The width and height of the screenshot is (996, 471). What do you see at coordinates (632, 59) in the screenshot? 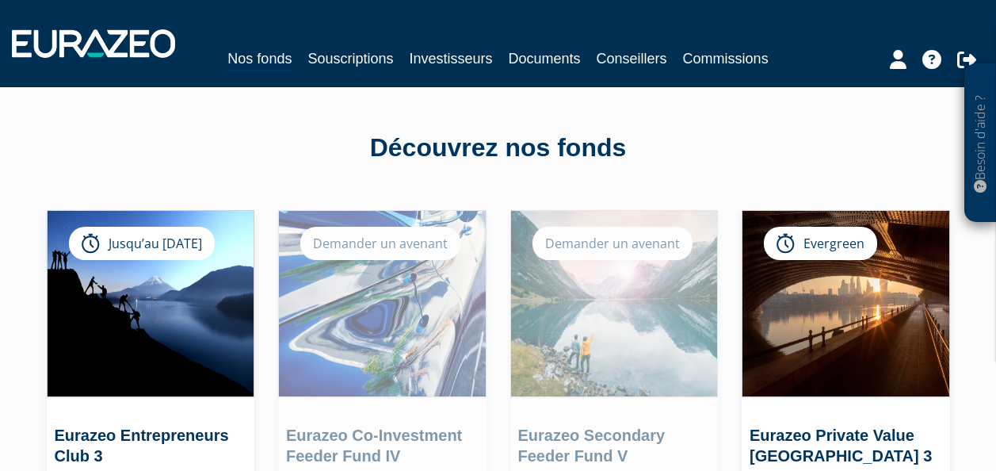
I see `a: Conseillers` at bounding box center [632, 59].